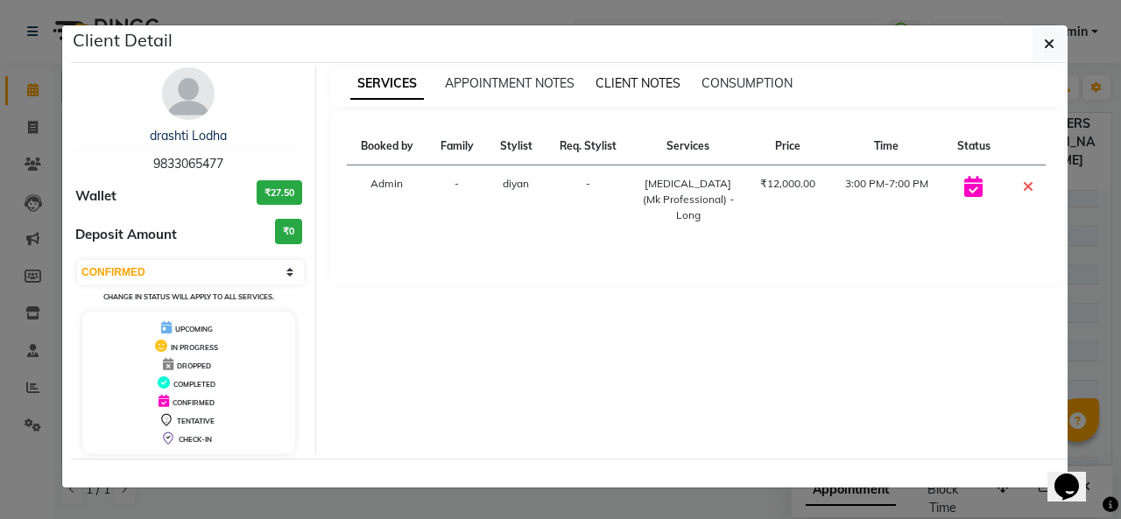  What do you see at coordinates (193, 329) in the screenshot?
I see `span: UPCOMING` at bounding box center [193, 329].